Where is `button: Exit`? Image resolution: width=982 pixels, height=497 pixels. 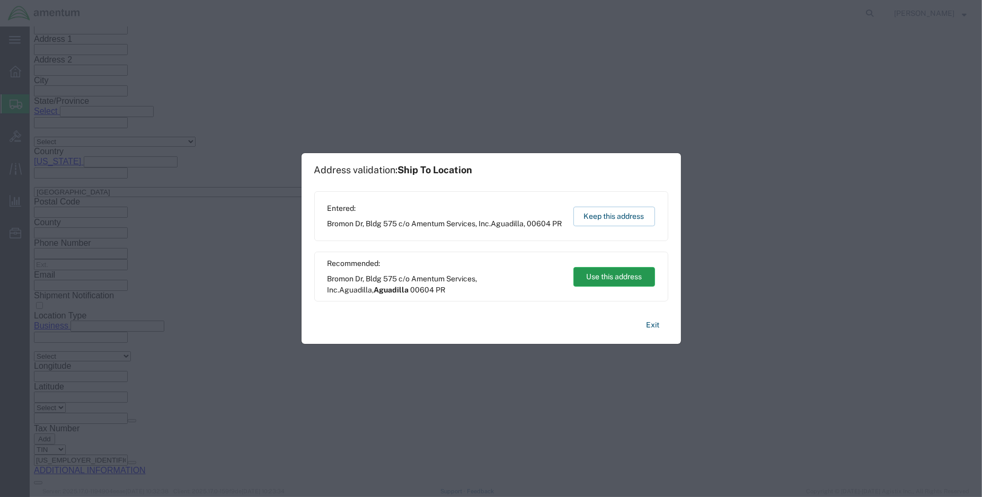
button: Exit is located at coordinates (653, 325).